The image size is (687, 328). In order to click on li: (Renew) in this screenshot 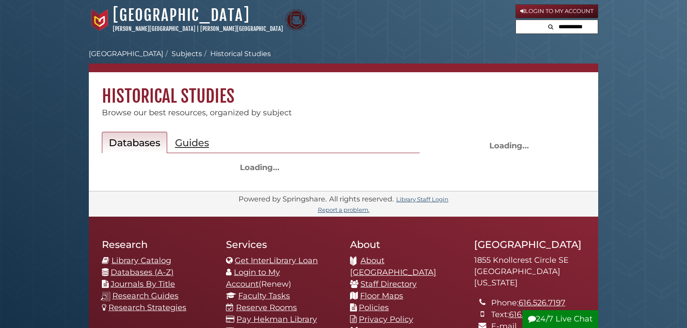, I will do `click(281, 279)`.